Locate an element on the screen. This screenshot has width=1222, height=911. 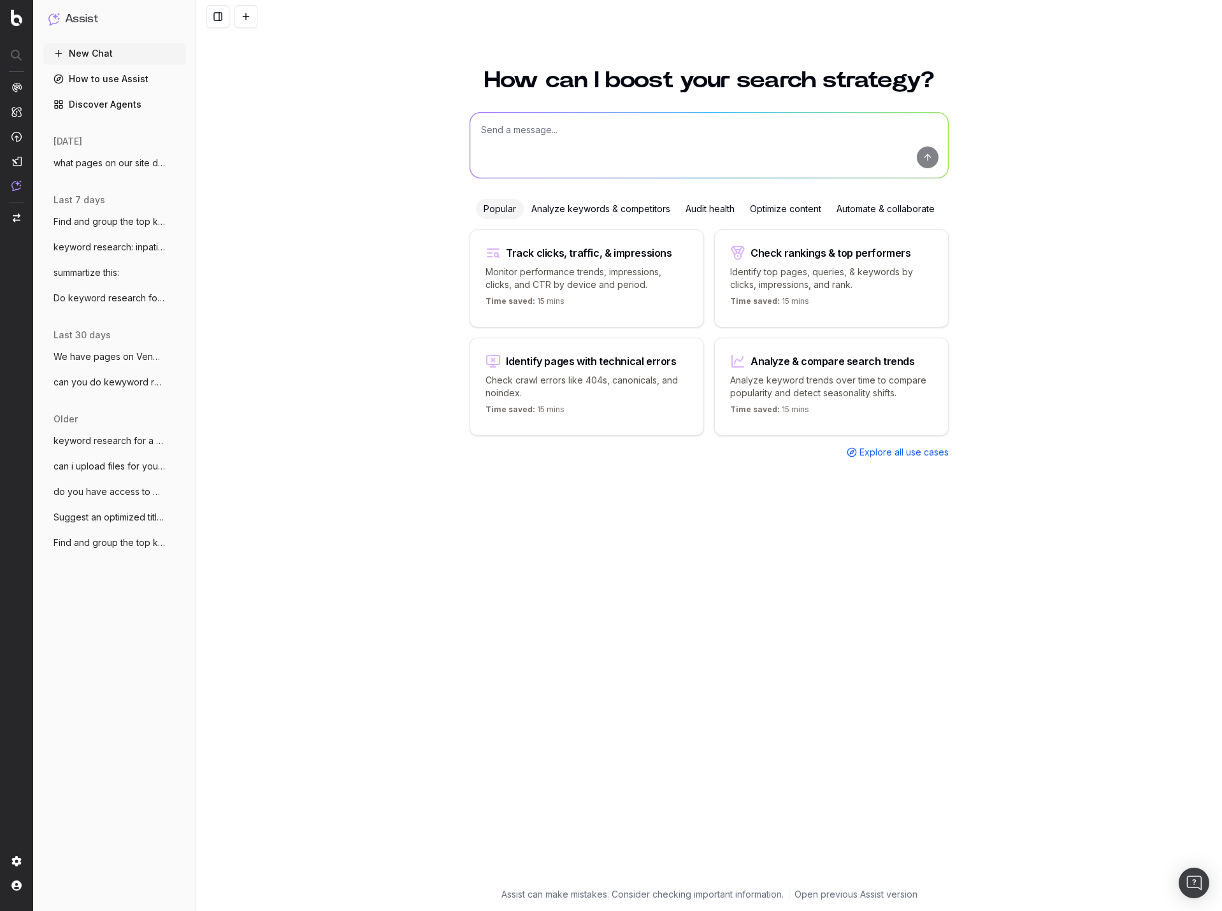
button: keyword research for a page about a mass is located at coordinates (115, 441).